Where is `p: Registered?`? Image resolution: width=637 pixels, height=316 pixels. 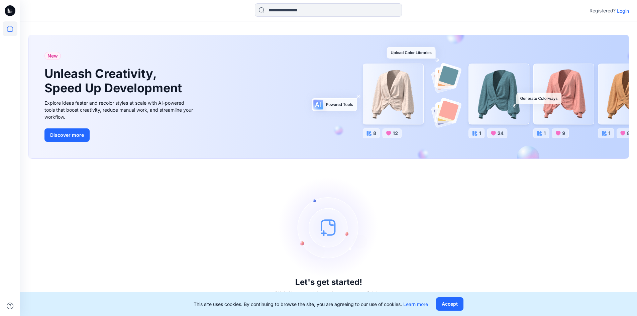 p: Registered? is located at coordinates (602, 11).